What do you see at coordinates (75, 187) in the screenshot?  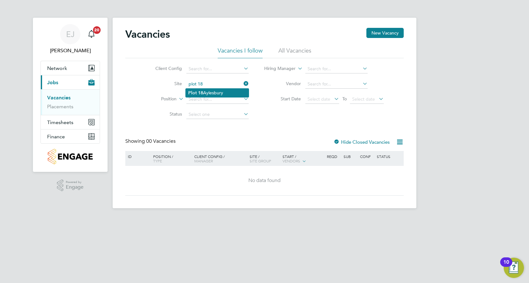 I see `span: Engage` at bounding box center [75, 187].